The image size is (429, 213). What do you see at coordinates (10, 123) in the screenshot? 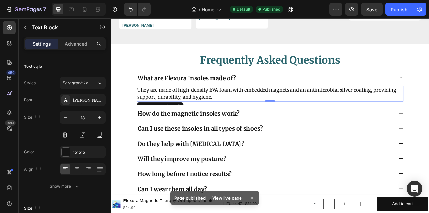
I see `div: Beta` at bounding box center [10, 123].